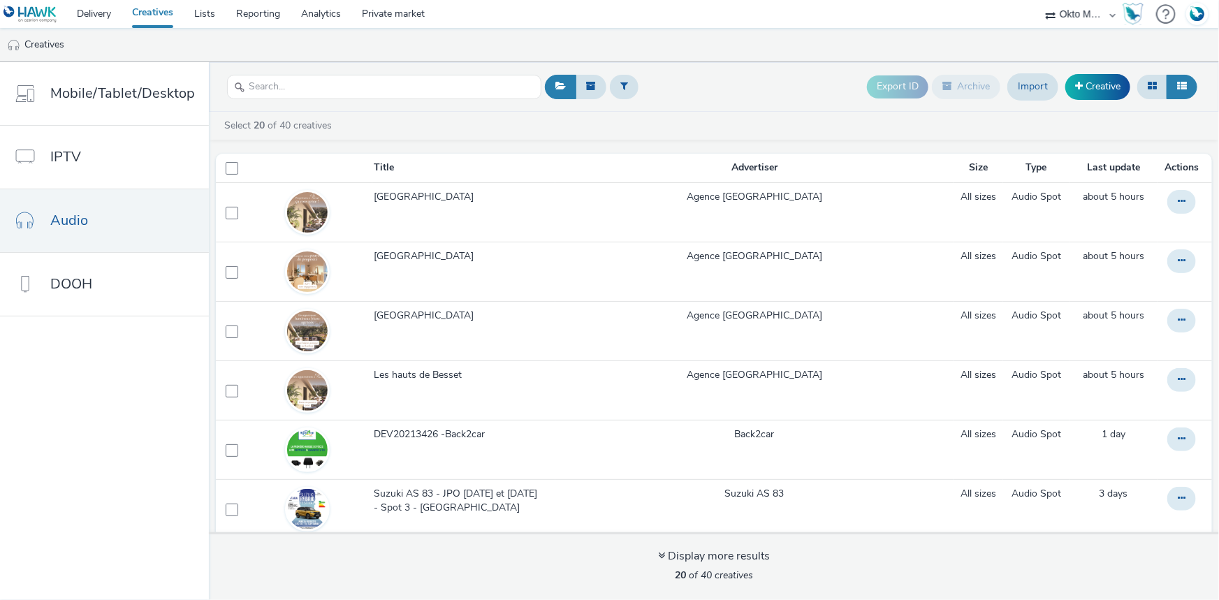  Describe the element at coordinates (122, 93) in the screenshot. I see `span: Mobile/Tablet/Desktop` at that location.